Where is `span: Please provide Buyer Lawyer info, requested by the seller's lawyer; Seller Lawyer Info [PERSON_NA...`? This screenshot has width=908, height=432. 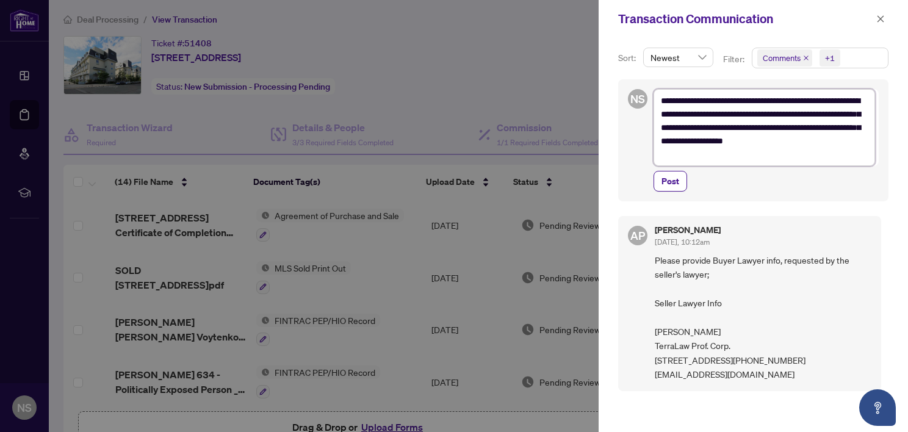
span: Please provide Buyer Lawyer info, requested by the seller's lawyer; Seller Lawyer Info [PERSON_NA... is located at coordinates (763, 317).